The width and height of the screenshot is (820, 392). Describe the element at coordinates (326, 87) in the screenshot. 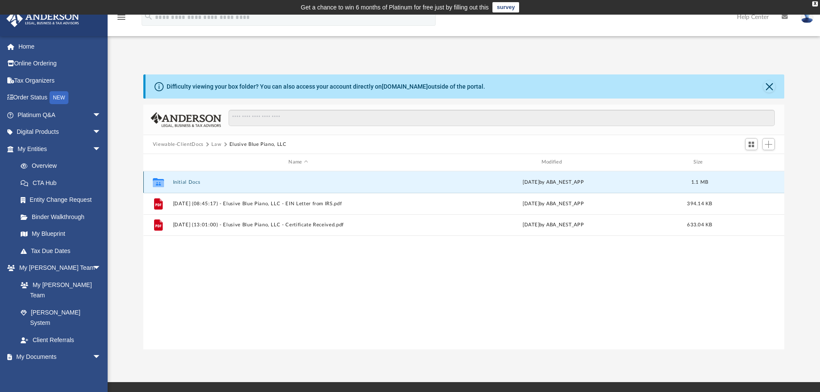

I see `div: Difficulty viewing your box folder? You can also access your account directly on outside of the p...` at that location.